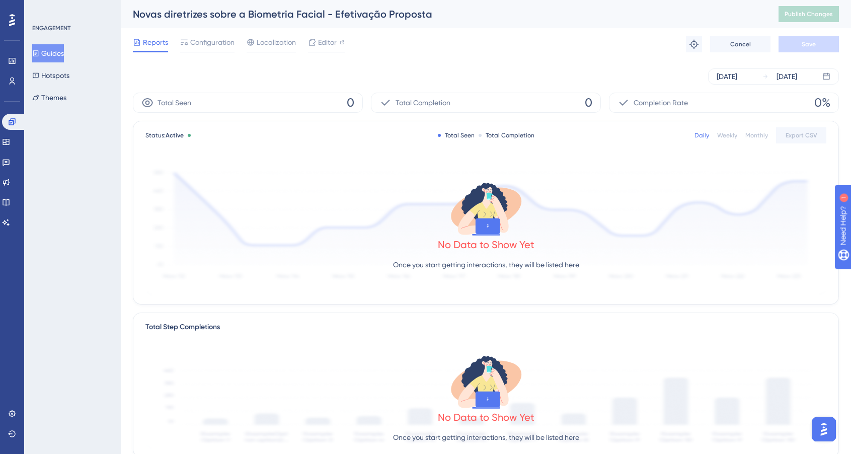 The width and height of the screenshot is (851, 454). What do you see at coordinates (809, 44) in the screenshot?
I see `button: Save` at bounding box center [809, 44].